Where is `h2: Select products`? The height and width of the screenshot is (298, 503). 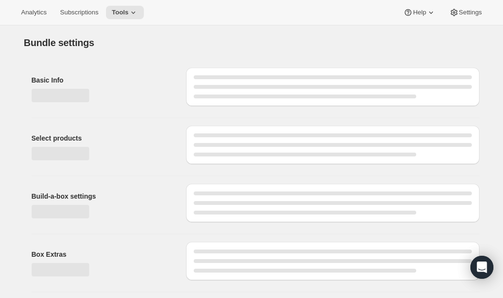
h2: Select products is located at coordinates (101, 138).